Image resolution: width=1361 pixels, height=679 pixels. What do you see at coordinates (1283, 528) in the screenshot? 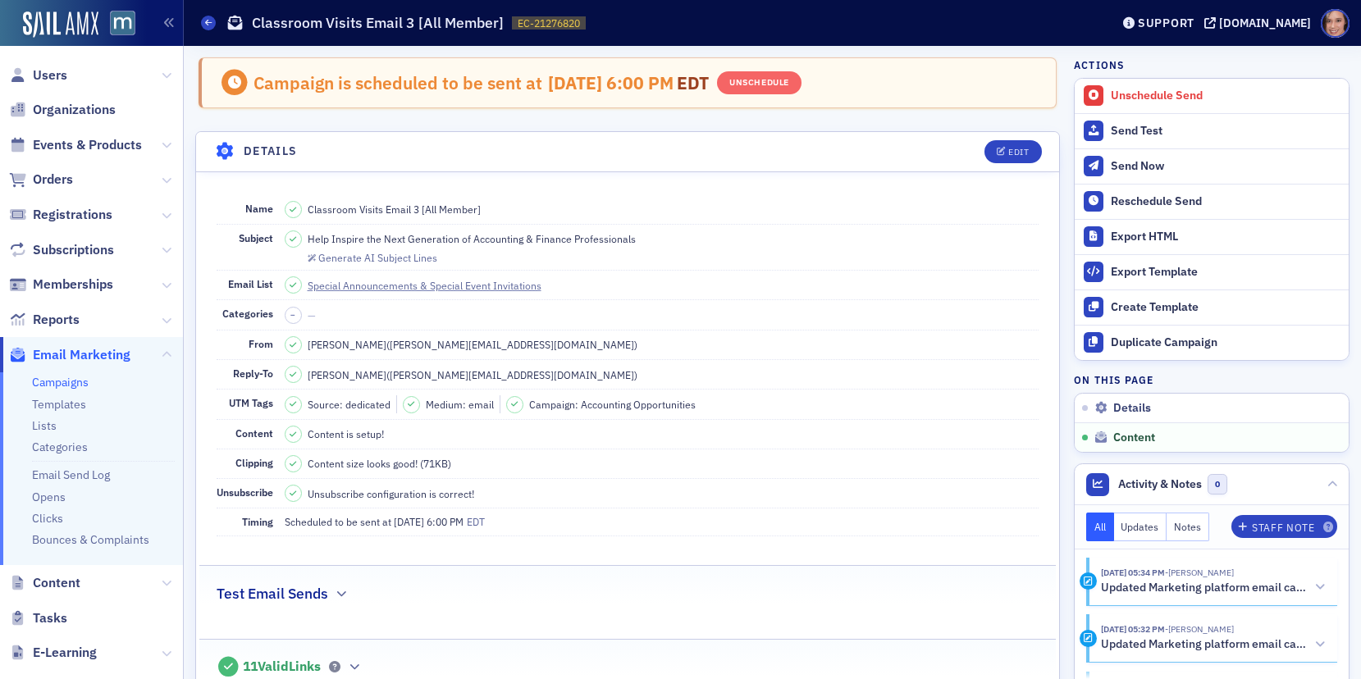
I see `div: Staff Note` at bounding box center [1283, 528].